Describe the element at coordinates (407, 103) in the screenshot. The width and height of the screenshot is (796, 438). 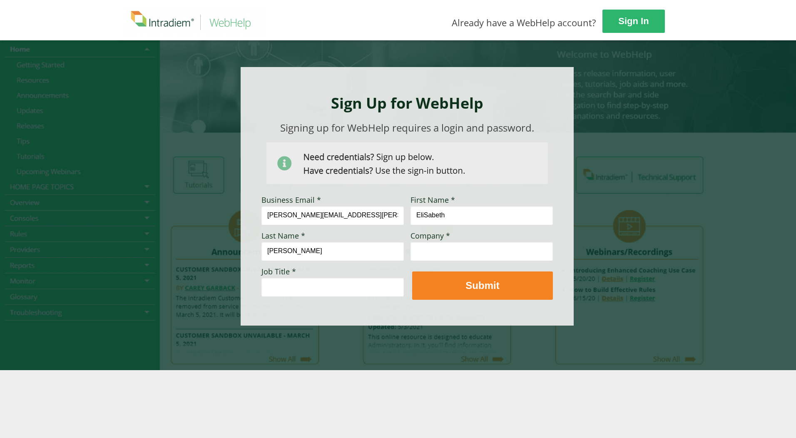
I see `strong: Sign Up for WebHelp` at that location.